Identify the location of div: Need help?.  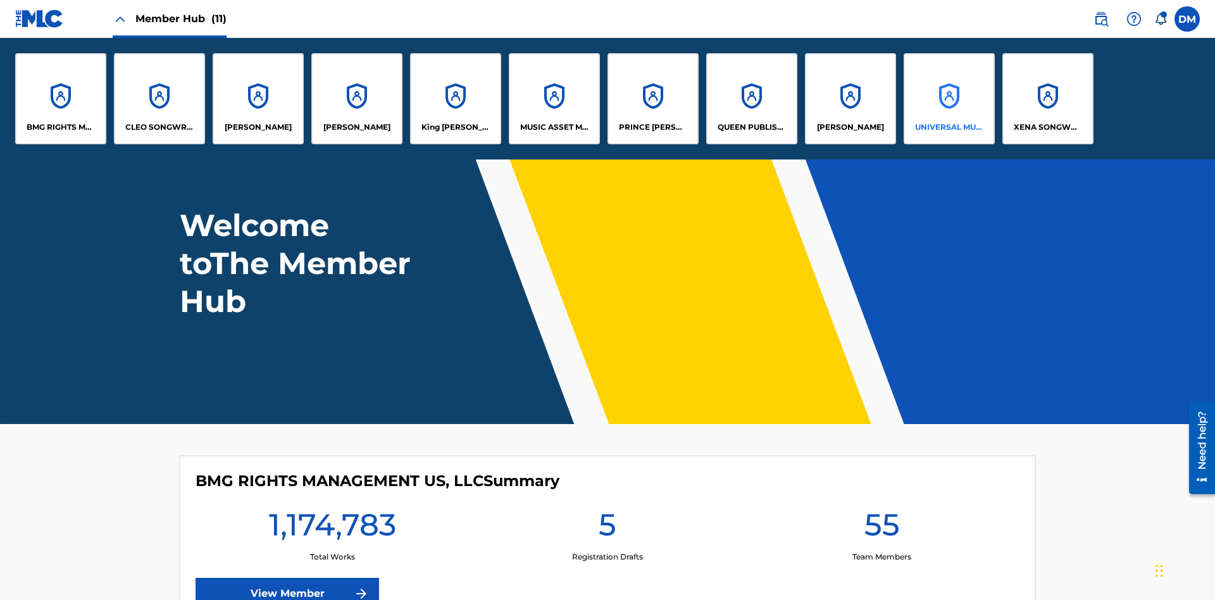
(22, 44).